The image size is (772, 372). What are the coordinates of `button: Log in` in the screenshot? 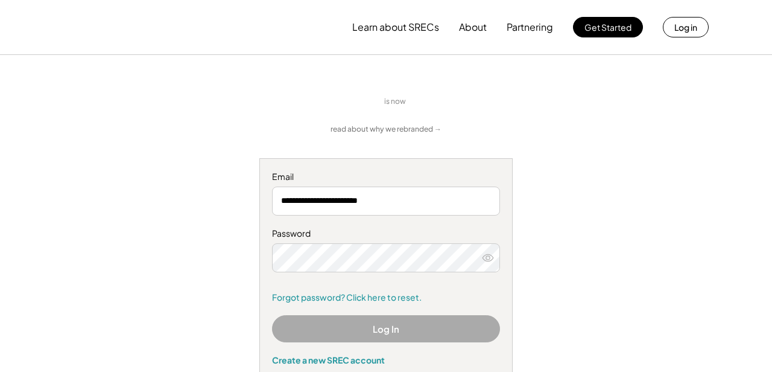 It's located at (686, 27).